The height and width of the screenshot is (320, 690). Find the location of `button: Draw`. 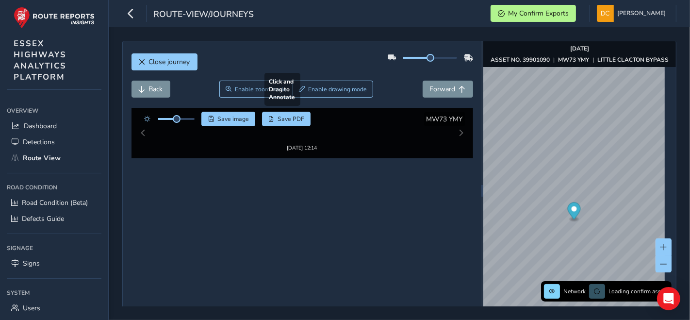

button: Draw is located at coordinates (333, 89).